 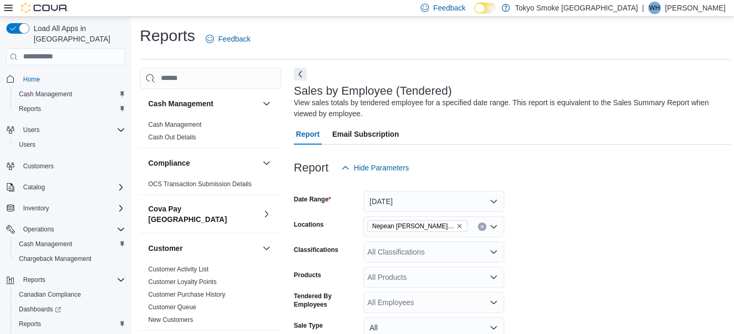 I want to click on span: Dark Mode, so click(x=474, y=14).